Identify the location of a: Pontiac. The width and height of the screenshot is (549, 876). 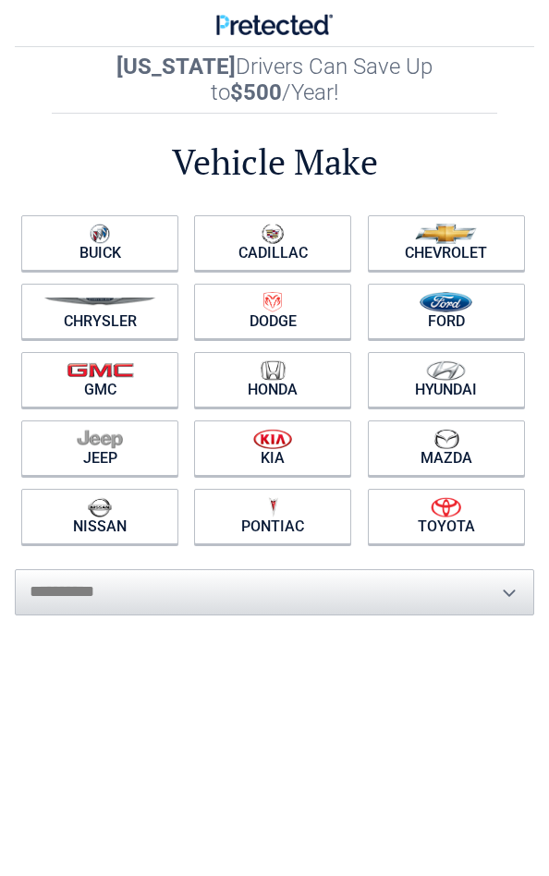
(272, 516).